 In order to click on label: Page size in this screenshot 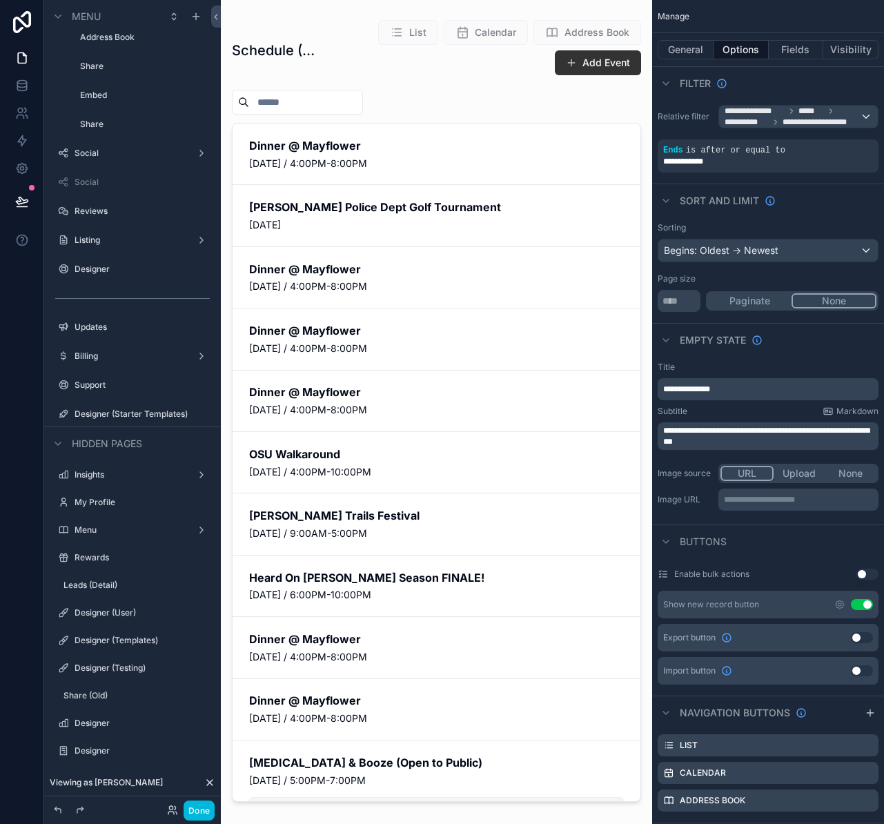, I will do `click(676, 279)`.